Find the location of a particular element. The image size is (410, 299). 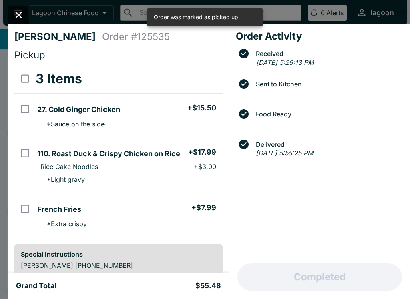

p: Rice Cake Noodles is located at coordinates (69, 167).